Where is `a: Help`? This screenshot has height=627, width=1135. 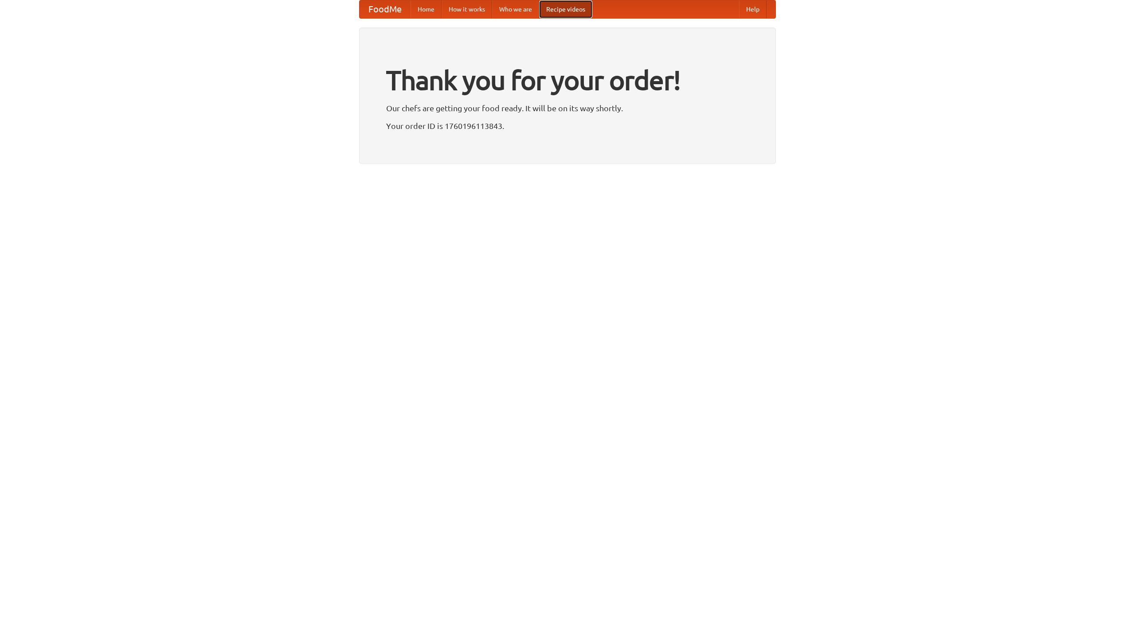
a: Help is located at coordinates (753, 9).